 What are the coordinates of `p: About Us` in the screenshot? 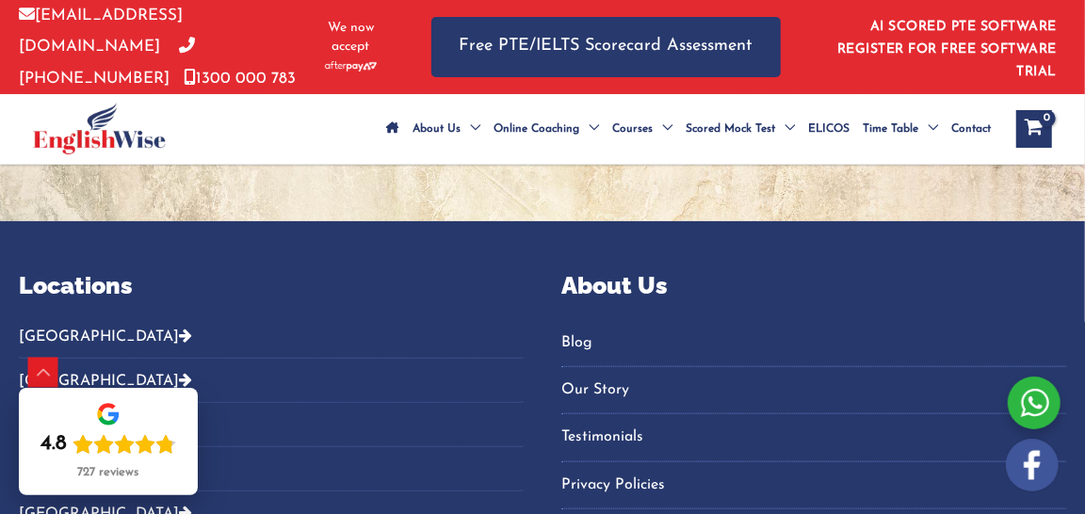 It's located at (814, 286).